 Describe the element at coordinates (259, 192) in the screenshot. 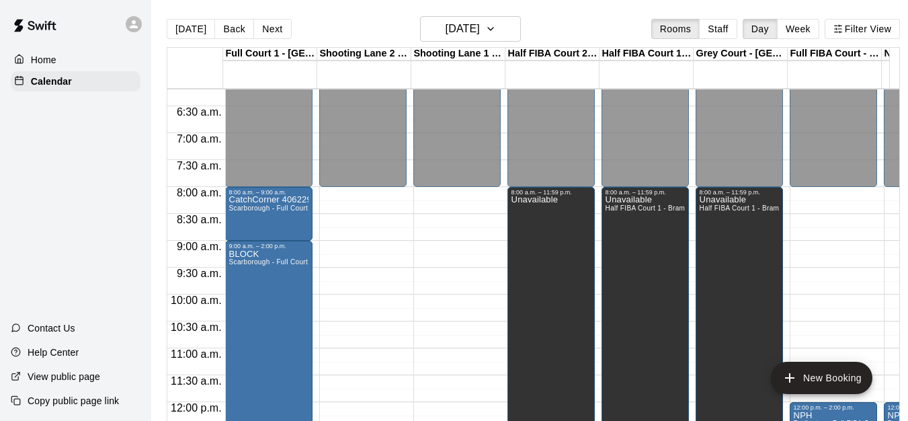

I see `div: 8:00 a.m. – 9:00 a.m.` at that location.